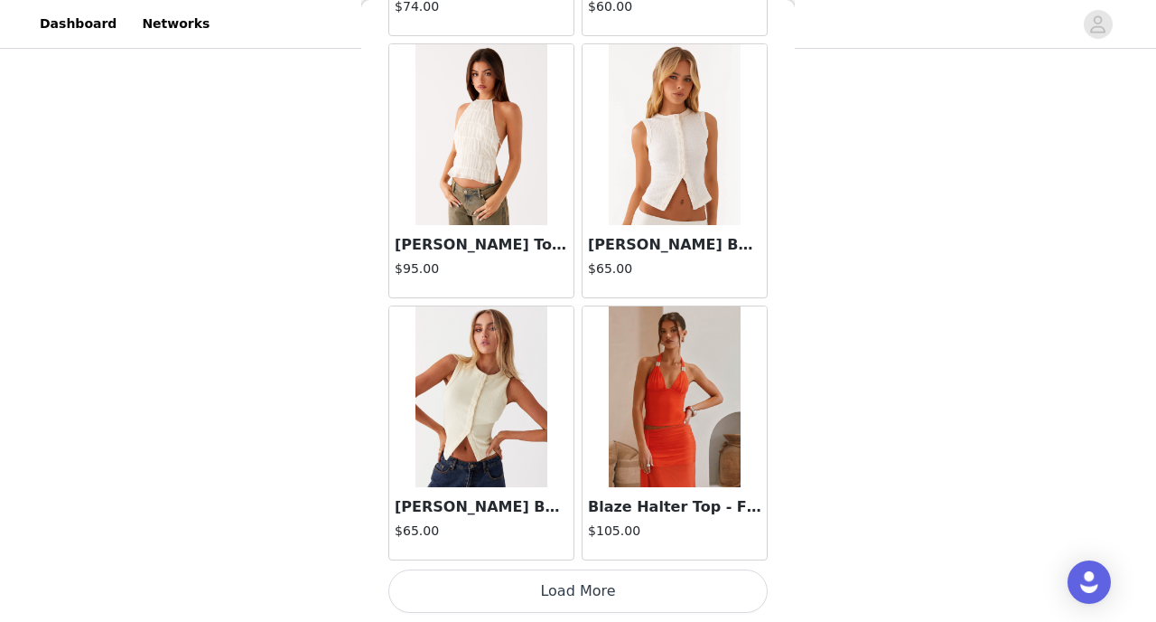  I want to click on div: Open Intercom Messenger, so click(1090, 582).